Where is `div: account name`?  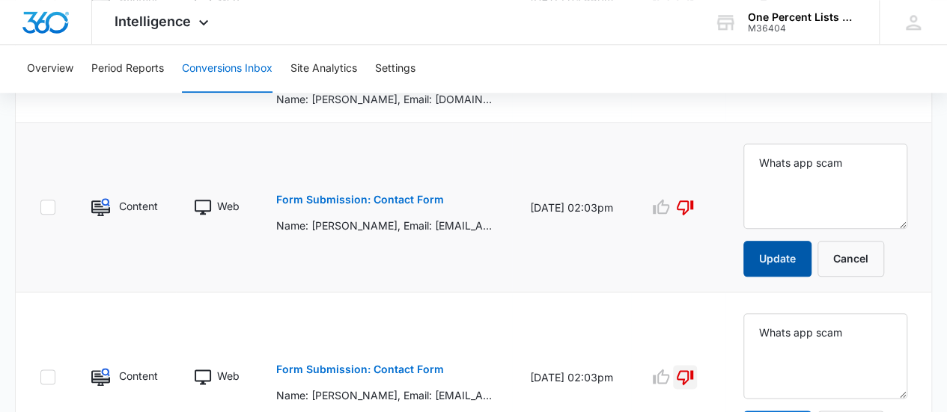
div: account name is located at coordinates (802, 17).